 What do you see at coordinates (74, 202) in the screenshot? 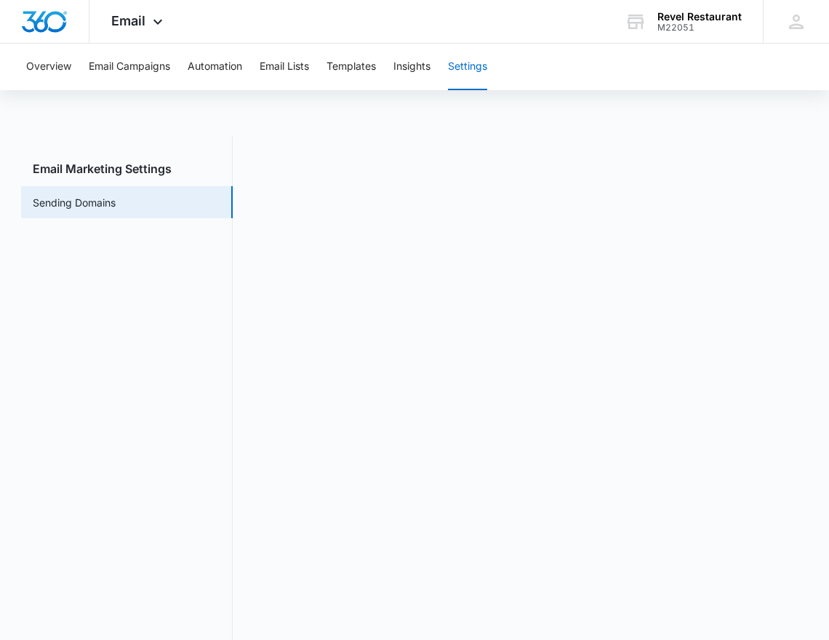
I see `a: Sending Domains` at bounding box center [74, 202].